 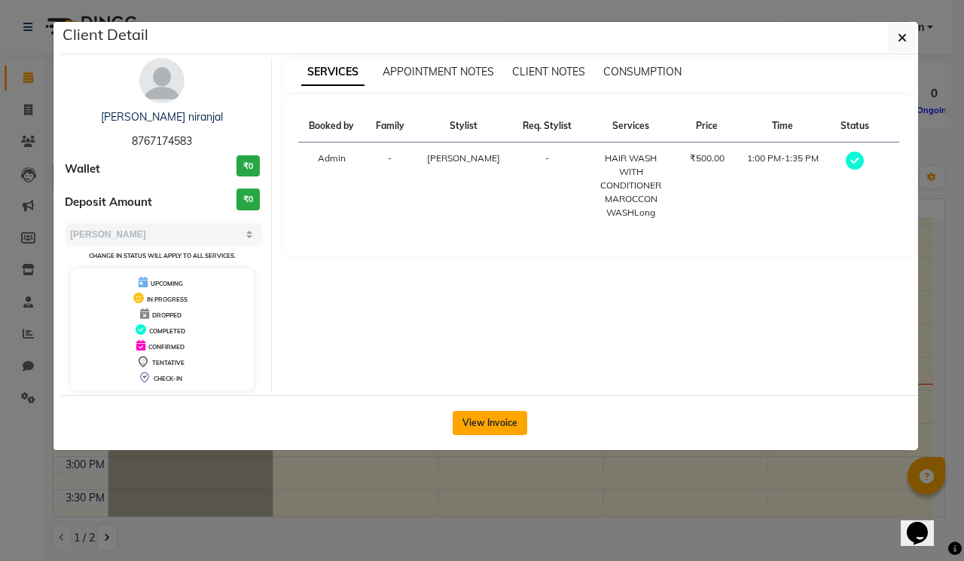 What do you see at coordinates (783, 126) in the screenshot?
I see `th: Time` at bounding box center [783, 126].